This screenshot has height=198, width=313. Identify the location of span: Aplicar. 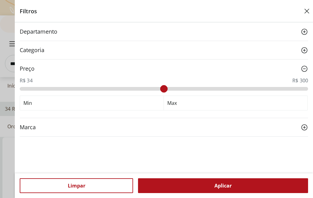
(223, 186).